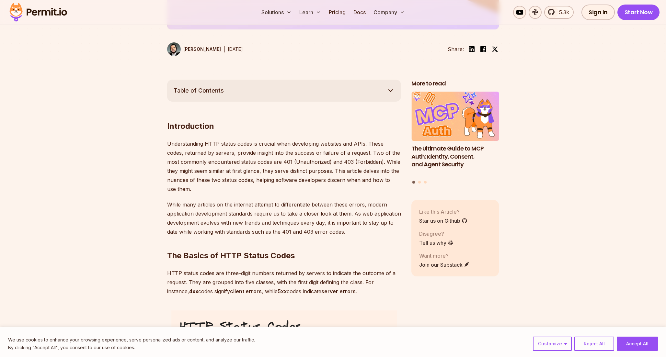 The height and width of the screenshot is (357, 666). Describe the element at coordinates (598, 12) in the screenshot. I see `a: Sign In` at that location.